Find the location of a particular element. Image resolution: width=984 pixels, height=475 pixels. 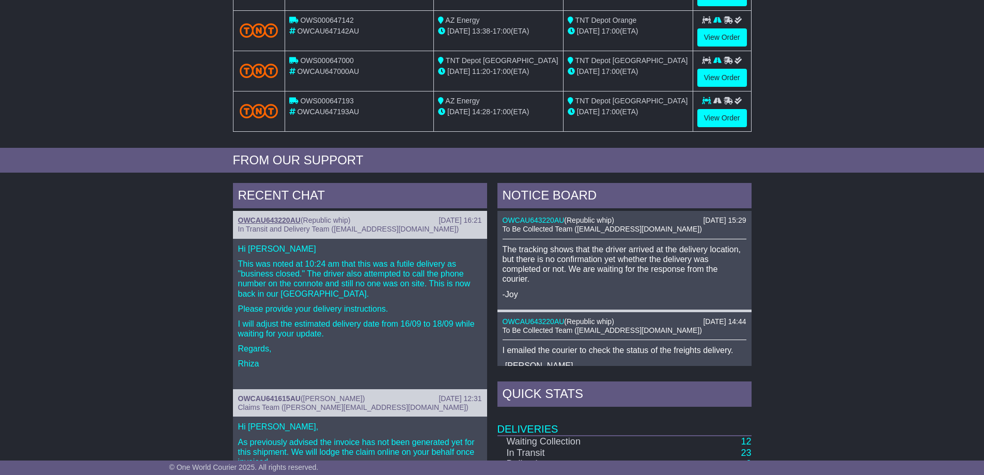

span: TNT Depot Orange is located at coordinates (606, 20).